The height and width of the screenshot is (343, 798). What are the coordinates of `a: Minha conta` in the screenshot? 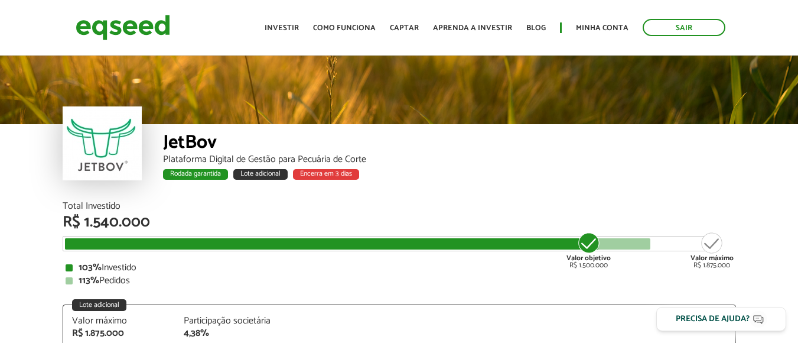 It's located at (602, 28).